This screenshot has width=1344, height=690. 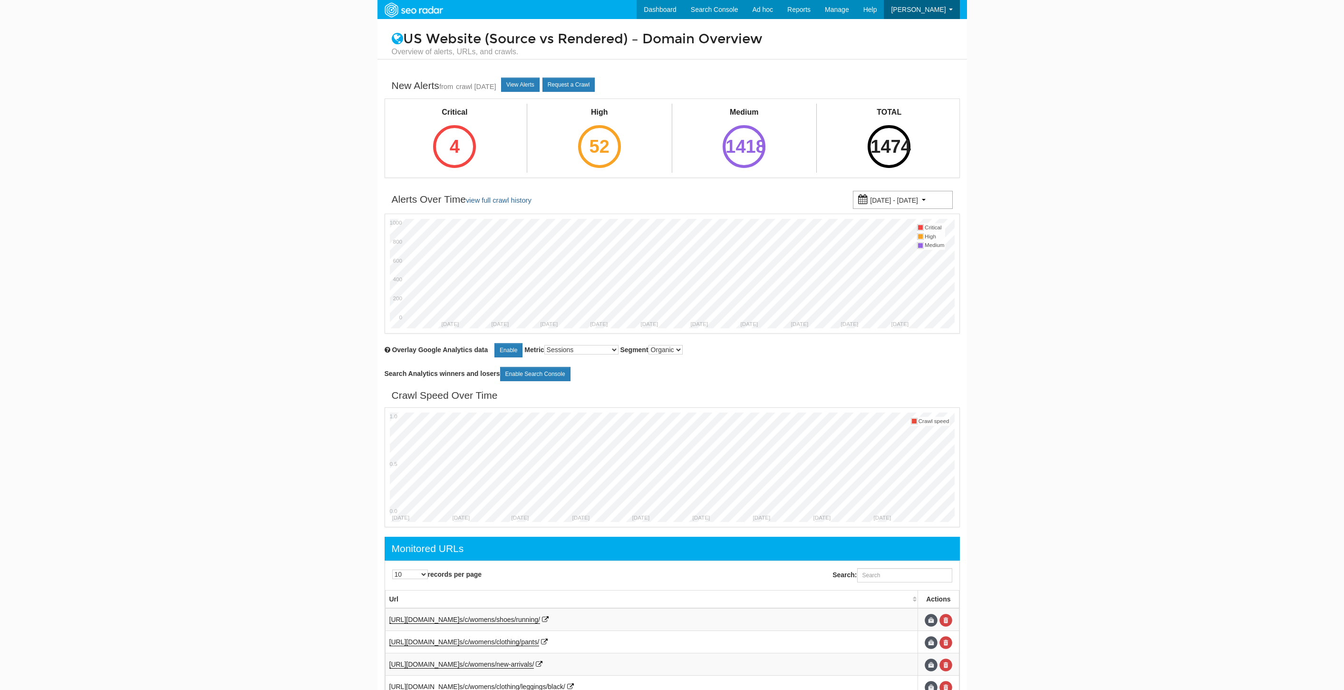 I want to click on div: Monitored URLs, so click(x=428, y=548).